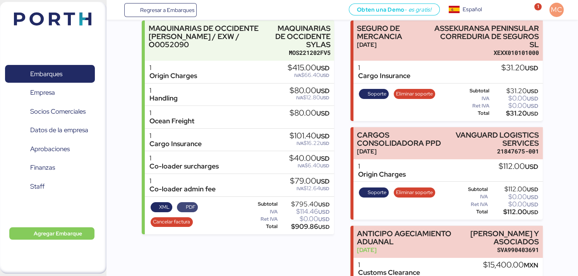 The width and height of the screenshot is (578, 276). I want to click on div: $101.40, so click(309, 136).